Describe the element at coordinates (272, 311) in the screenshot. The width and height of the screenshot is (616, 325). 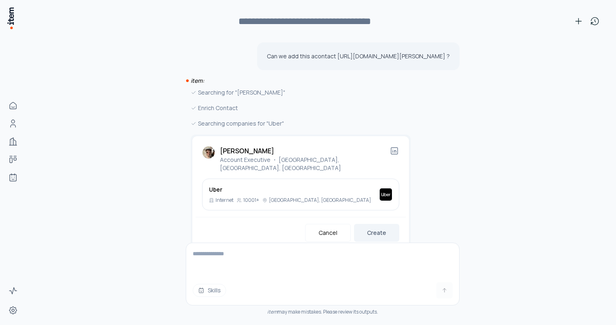
I see `i: item` at that location.